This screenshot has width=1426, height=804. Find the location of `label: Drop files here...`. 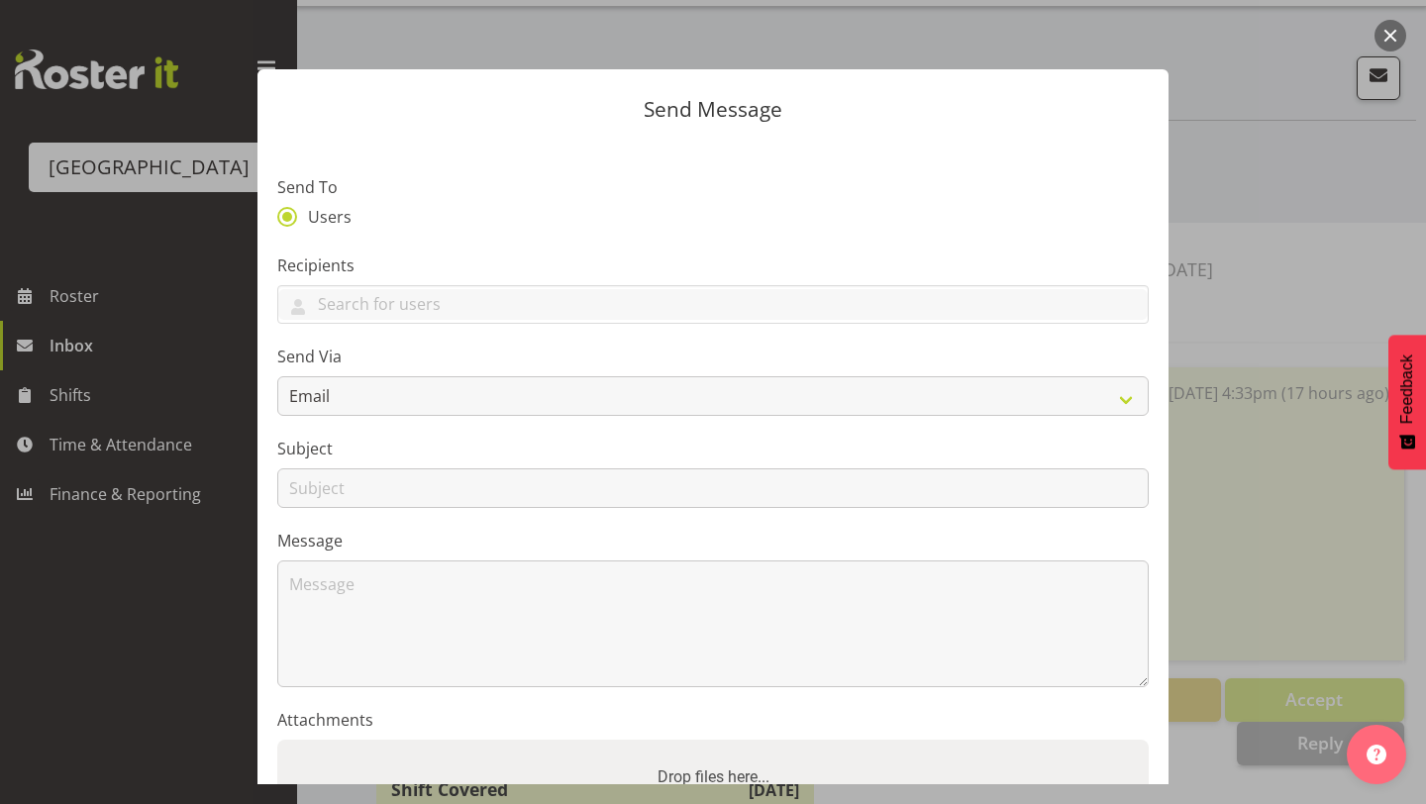

label: Drop files here... is located at coordinates (713, 777).